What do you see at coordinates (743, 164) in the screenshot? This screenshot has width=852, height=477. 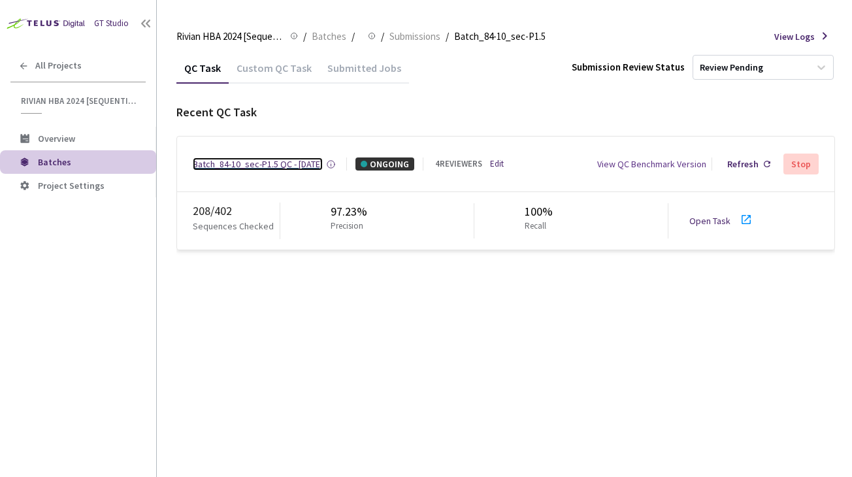 I see `div: Refresh` at bounding box center [743, 164].